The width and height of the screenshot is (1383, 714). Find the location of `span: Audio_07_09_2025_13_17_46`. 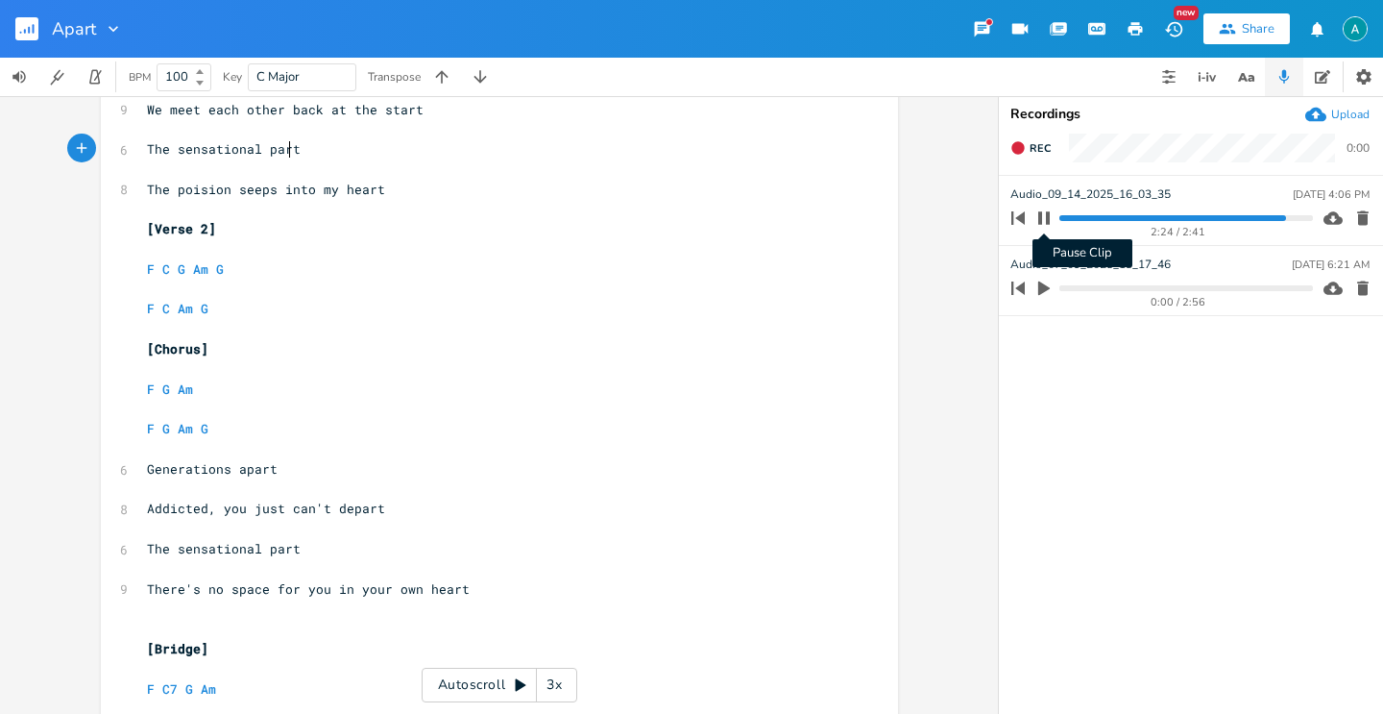

span: Audio_07_09_2025_13_17_46 is located at coordinates (1090, 264).